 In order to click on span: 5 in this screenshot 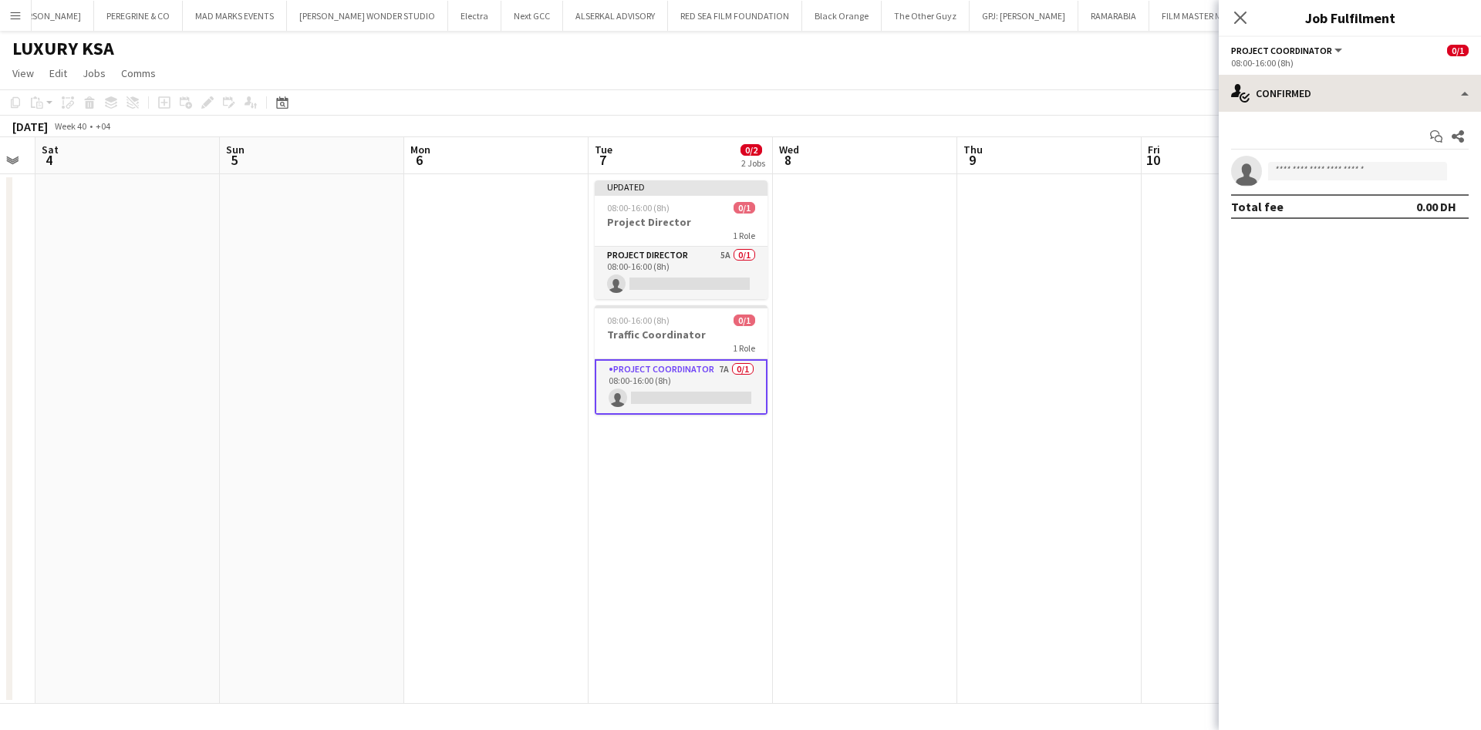, I will do `click(234, 160)`.